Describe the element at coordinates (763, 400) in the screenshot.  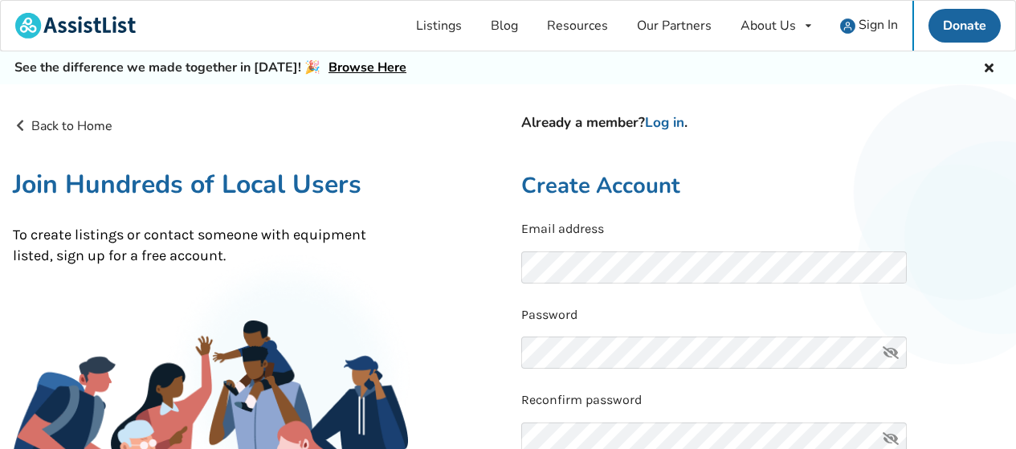
I see `p: Reconfirm password` at that location.